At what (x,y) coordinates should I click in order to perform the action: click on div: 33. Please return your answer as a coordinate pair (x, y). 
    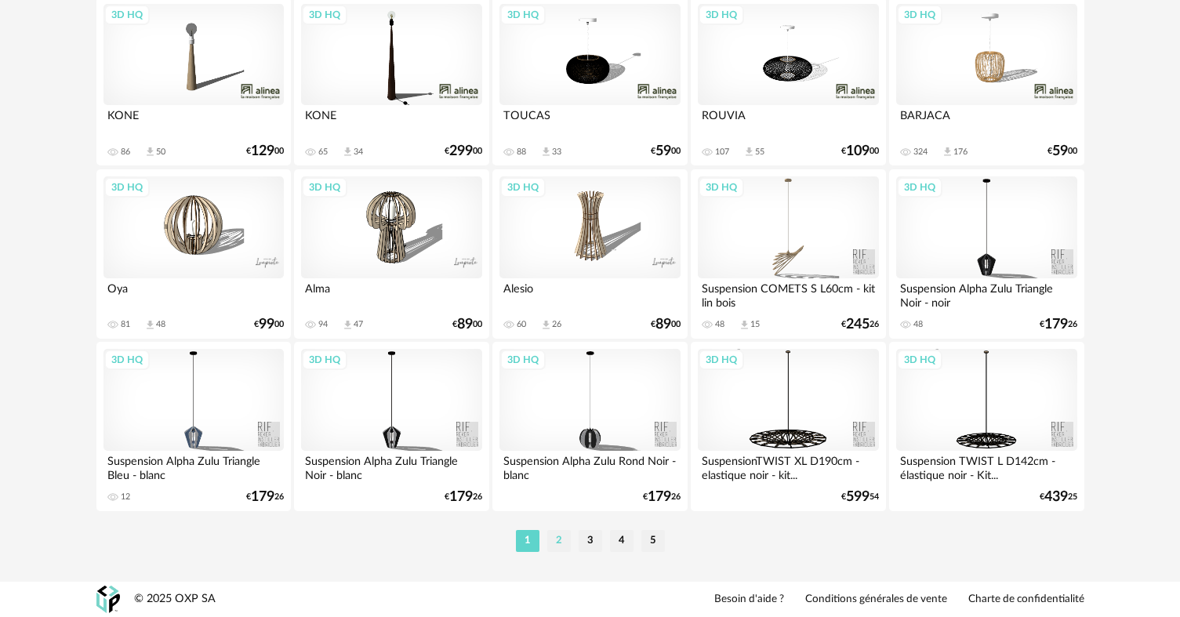
    Looking at the image, I should click on (557, 152).